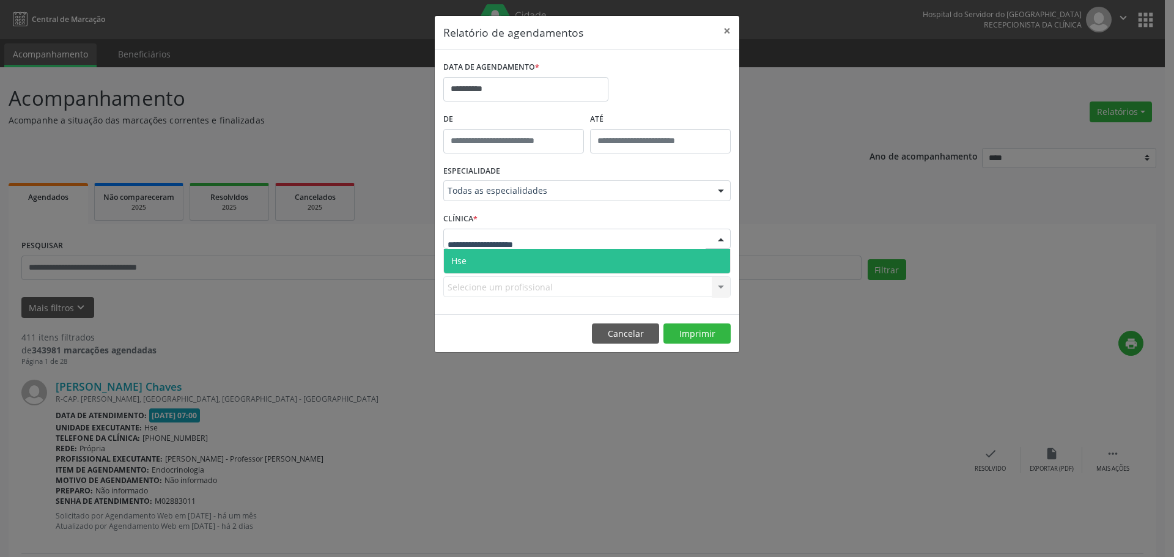  What do you see at coordinates (661, 119) in the screenshot?
I see `label: ATÉ` at bounding box center [661, 119].